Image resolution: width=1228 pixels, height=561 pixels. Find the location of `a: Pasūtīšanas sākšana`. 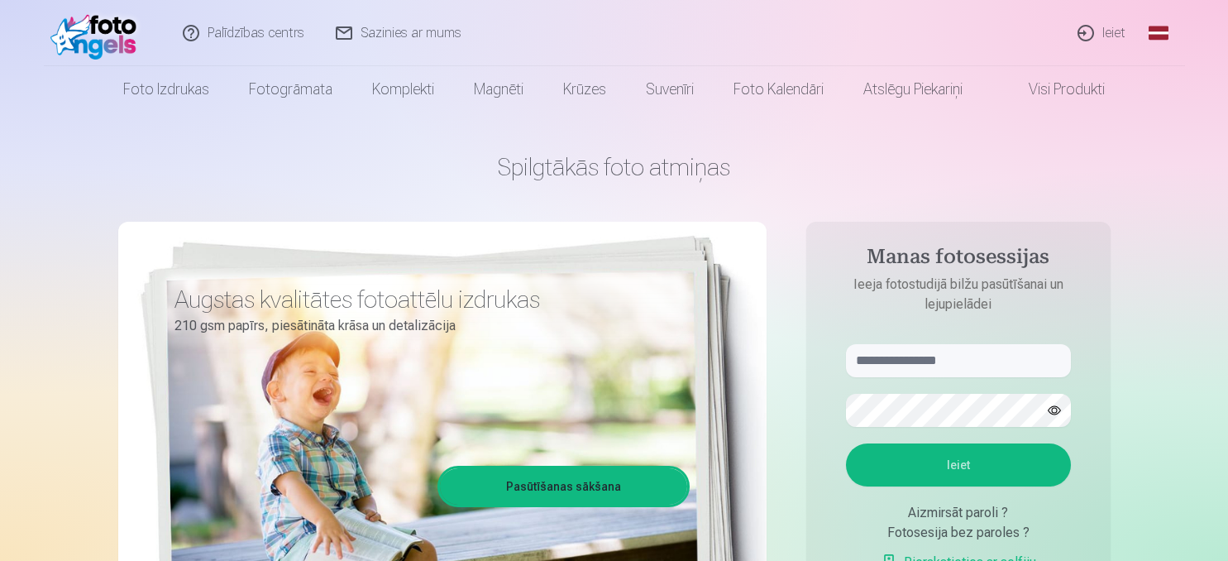

a: Pasūtīšanas sākšana is located at coordinates (563, 486).